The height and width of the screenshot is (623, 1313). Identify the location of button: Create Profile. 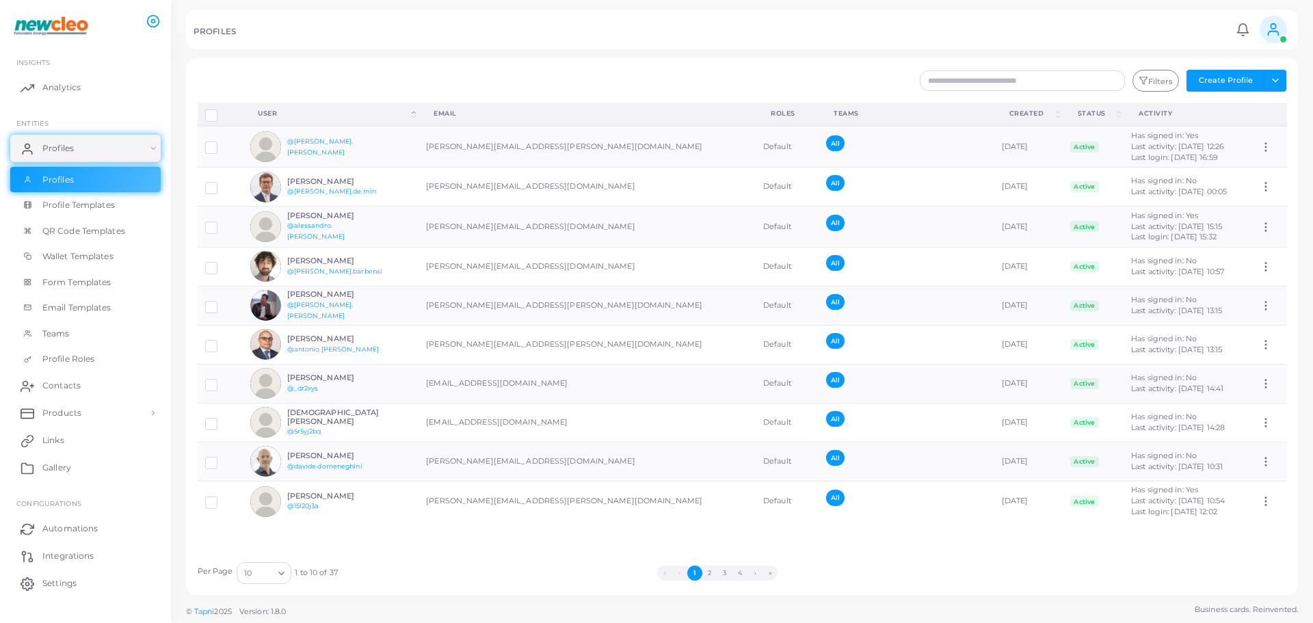
(1225, 81).